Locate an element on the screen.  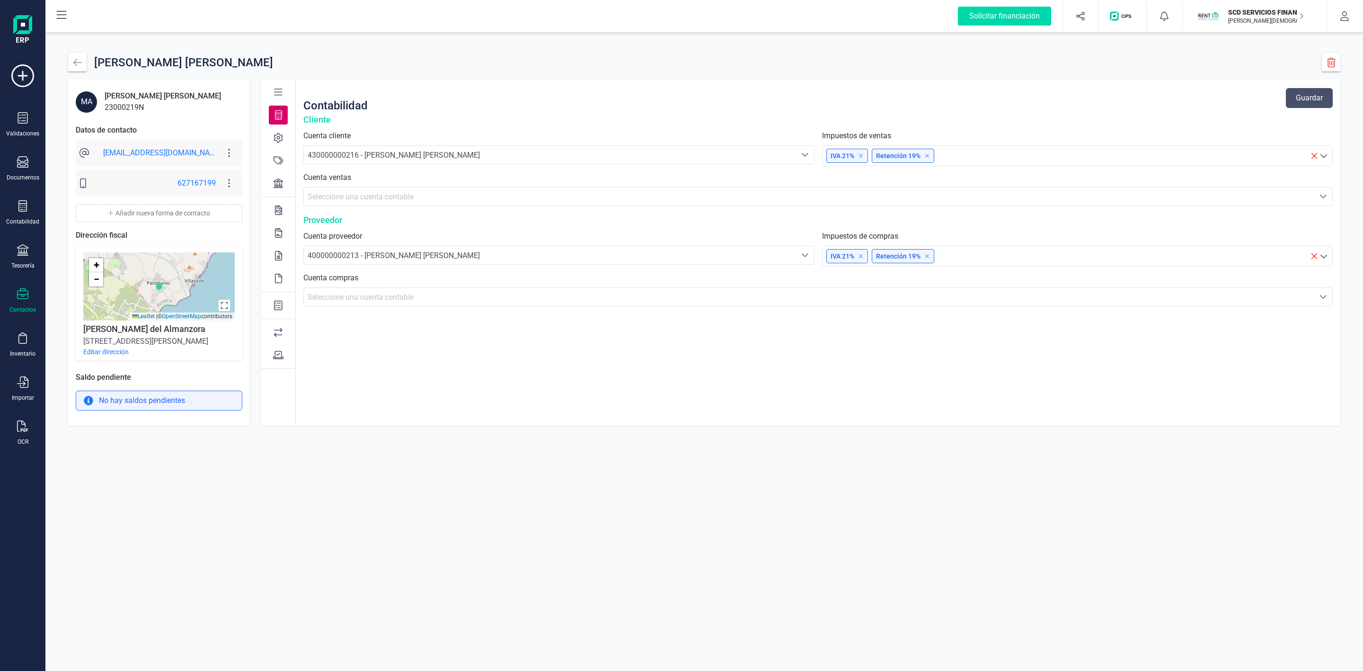
div: Documentos is located at coordinates (23, 177).